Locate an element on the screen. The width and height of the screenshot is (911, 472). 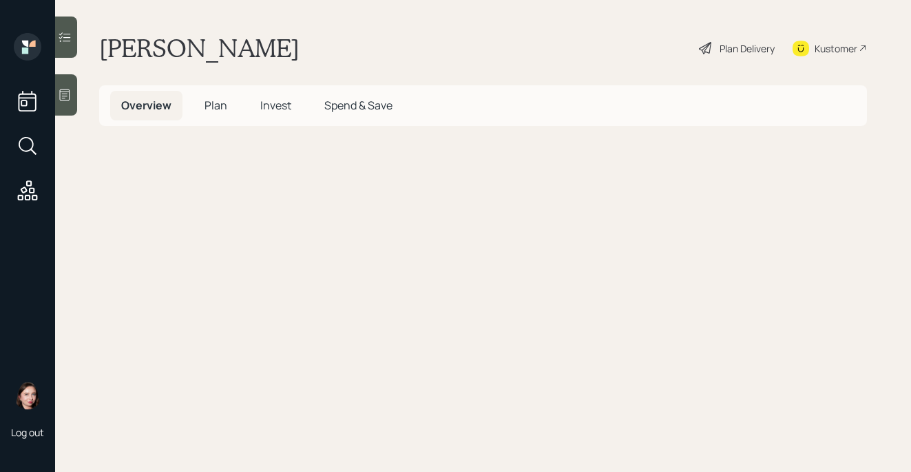
div: Log out is located at coordinates (28, 432).